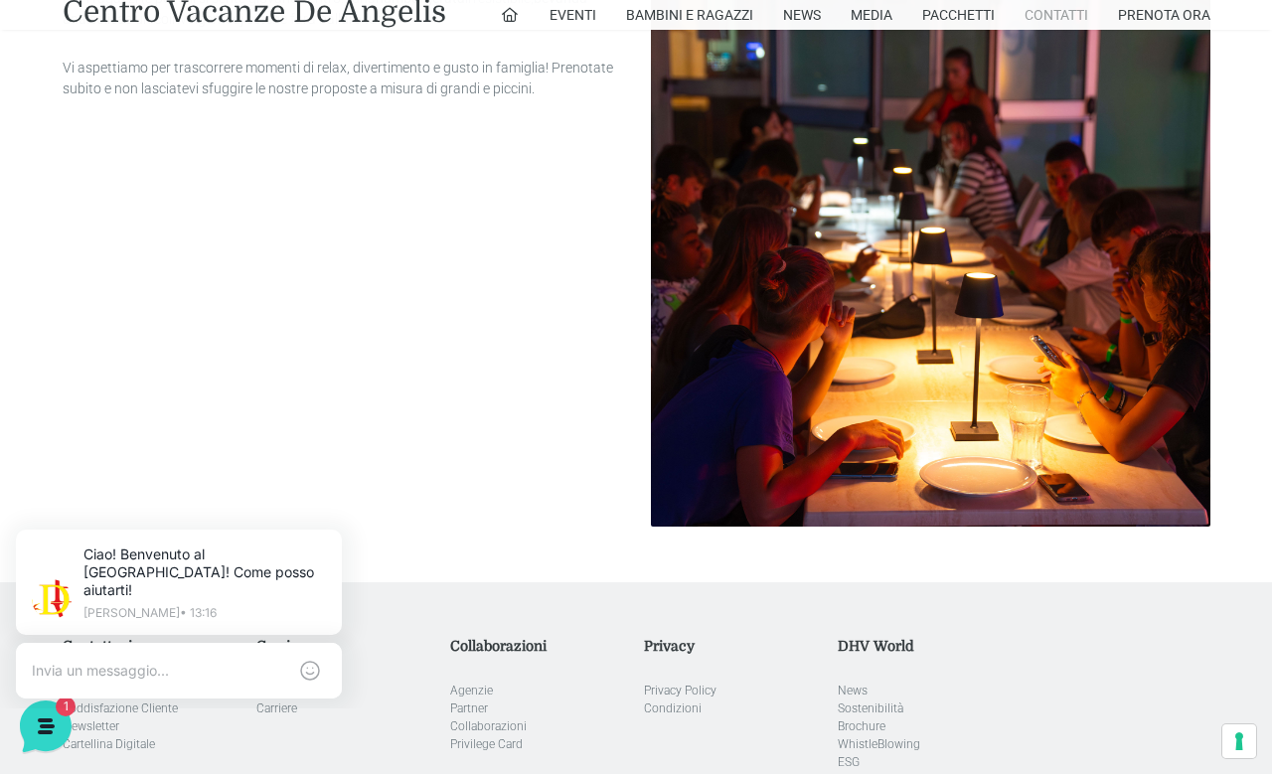 This screenshot has height=774, width=1272. What do you see at coordinates (878, 744) in the screenshot?
I see `a: WhistleBlowing` at bounding box center [878, 744].